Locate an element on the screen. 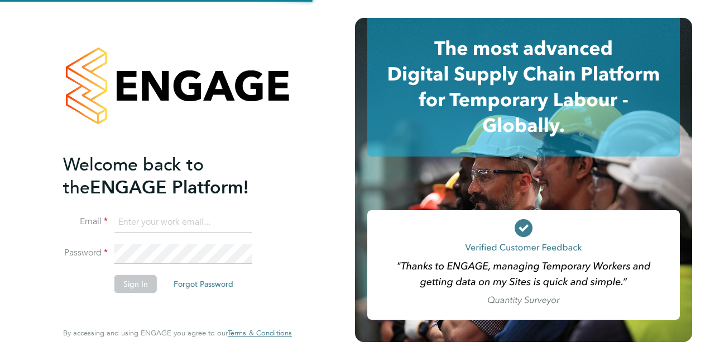 The height and width of the screenshot is (360, 710). input: Enter your work email... is located at coordinates (183, 222).